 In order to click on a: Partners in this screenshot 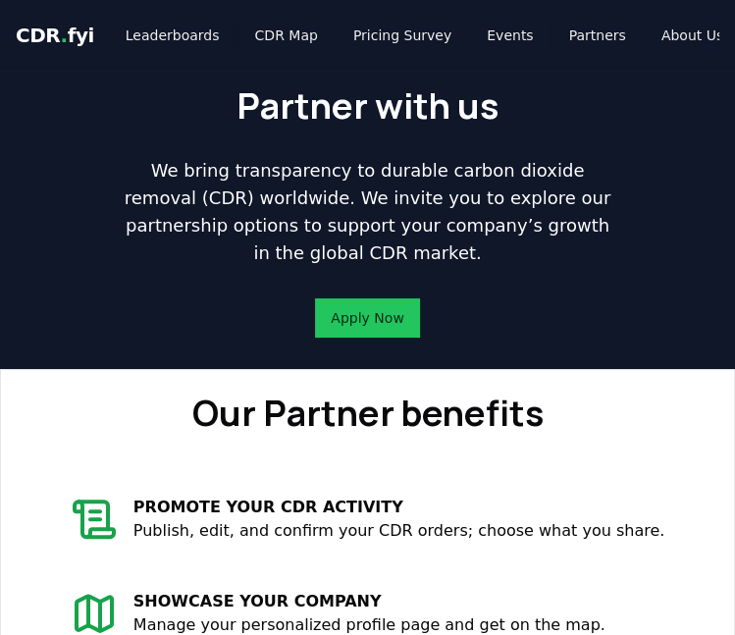, I will do `click(597, 35)`.